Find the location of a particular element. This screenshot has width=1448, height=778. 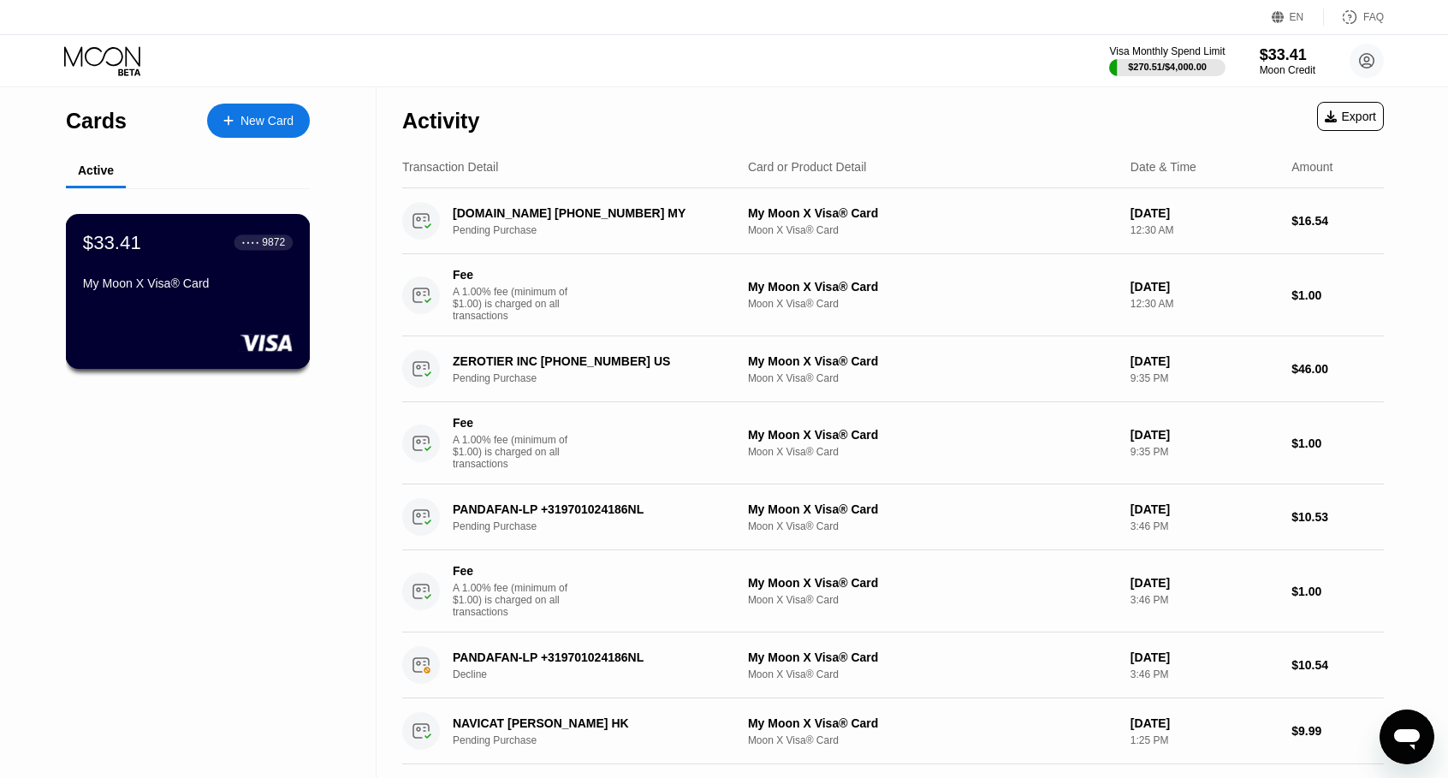

div: Export is located at coordinates (1351, 116).